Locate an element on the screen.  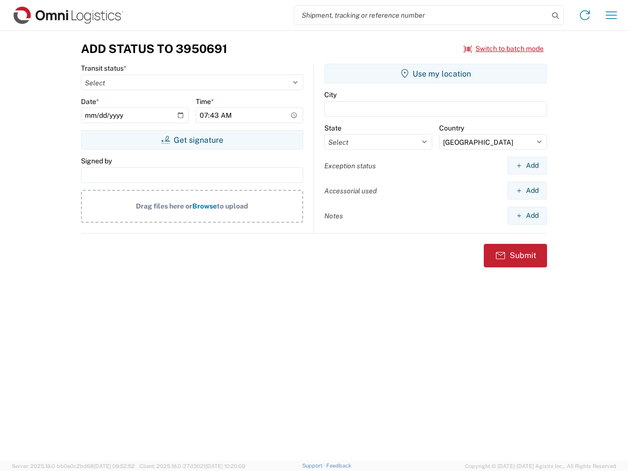
label: Accessorial used is located at coordinates (350, 191).